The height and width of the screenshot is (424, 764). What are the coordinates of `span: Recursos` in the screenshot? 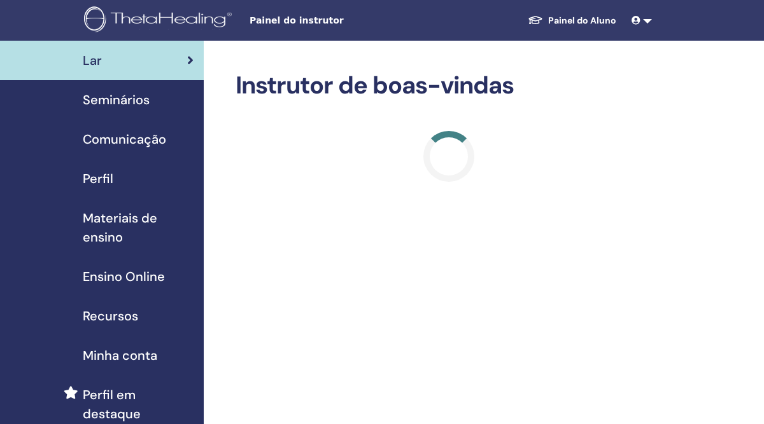 It's located at (110, 316).